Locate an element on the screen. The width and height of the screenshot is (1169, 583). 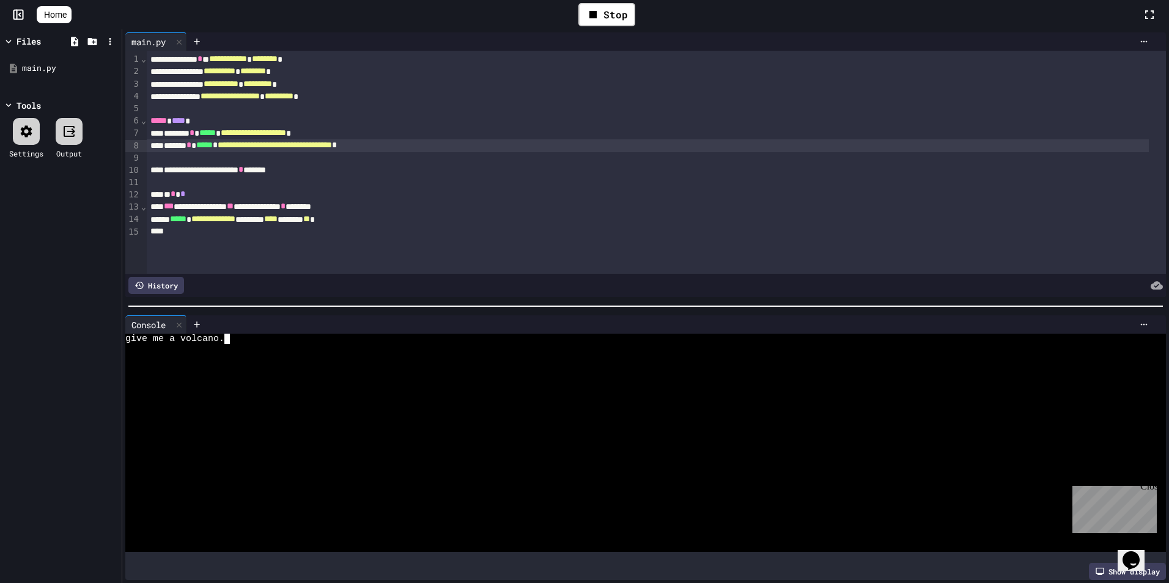
div: 14 is located at coordinates (133, 220).